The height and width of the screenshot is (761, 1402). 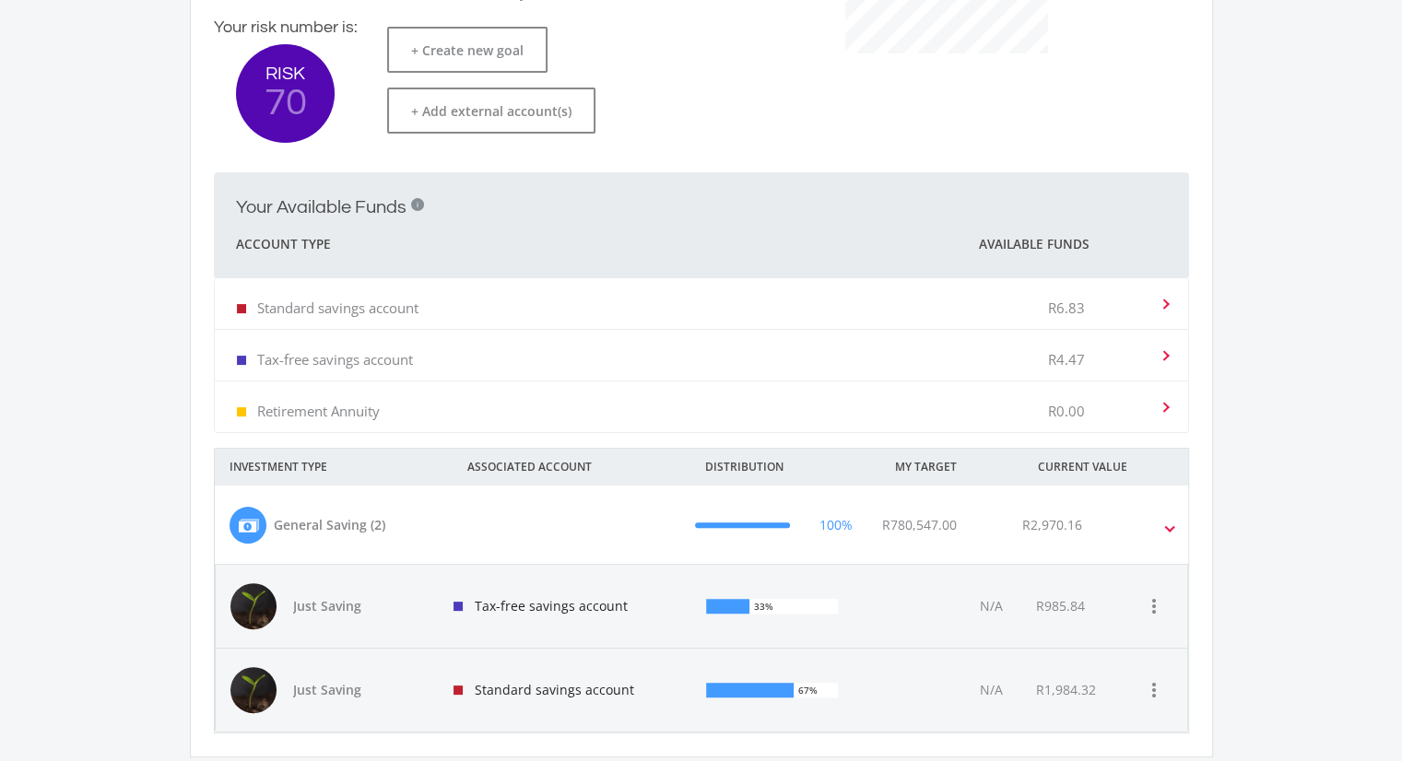 What do you see at coordinates (1118, 467) in the screenshot?
I see `div: CURRENT VALUE` at bounding box center [1118, 467].